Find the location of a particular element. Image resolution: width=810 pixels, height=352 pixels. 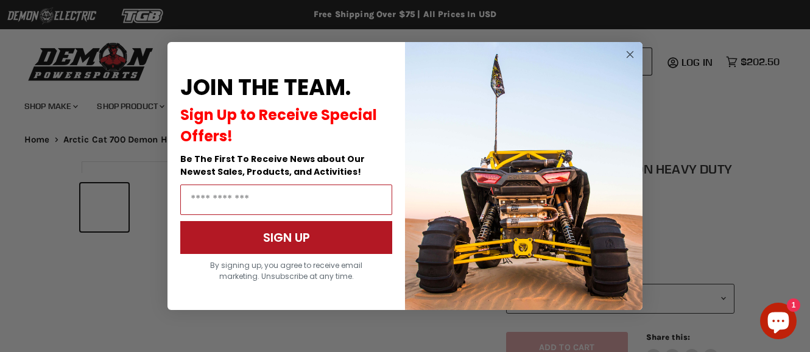

span: Be The First To Receive News about Our Newest Sales, Products, and Activities! is located at coordinates (272, 165).